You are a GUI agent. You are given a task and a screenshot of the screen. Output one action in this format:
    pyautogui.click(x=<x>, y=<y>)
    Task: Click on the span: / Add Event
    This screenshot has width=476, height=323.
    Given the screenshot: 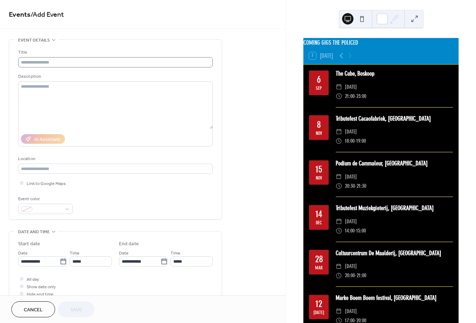 What is the action you would take?
    pyautogui.click(x=47, y=15)
    